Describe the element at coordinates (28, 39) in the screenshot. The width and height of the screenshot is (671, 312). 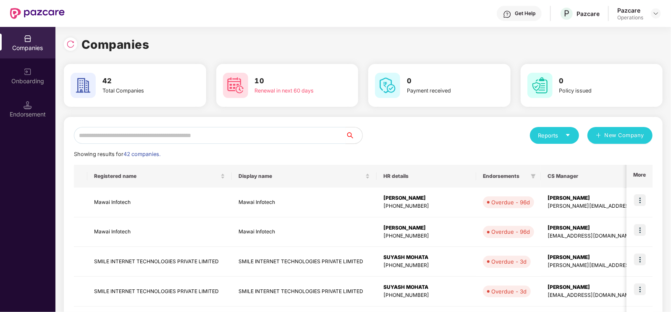
I see `img: svg+xml;base64,PHN2ZyBpZD0iQ29tcGFuaWVzIiB4bWxucz0iaHR0cDovL3d3dy53My5vcmcvMjAwMC9zdmciIHdpZHRoPS...` at that location.